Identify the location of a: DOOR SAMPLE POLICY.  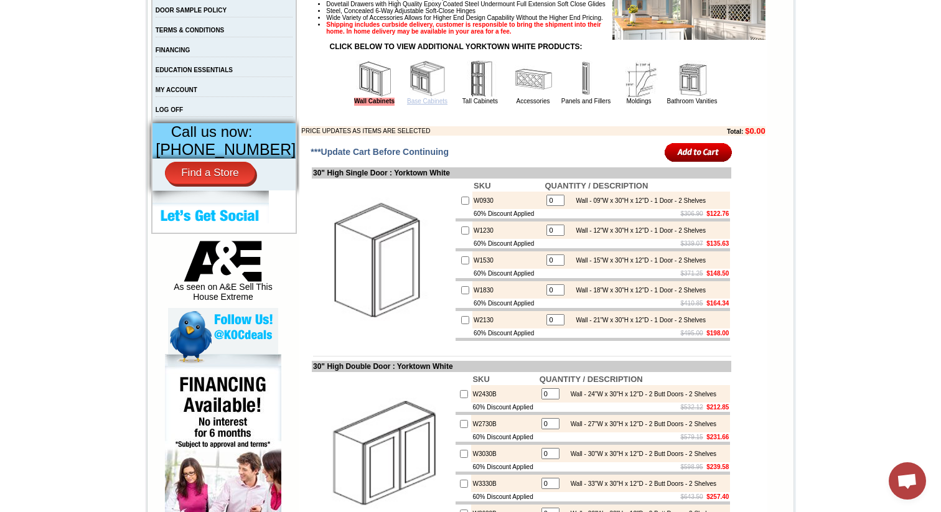
(191, 10).